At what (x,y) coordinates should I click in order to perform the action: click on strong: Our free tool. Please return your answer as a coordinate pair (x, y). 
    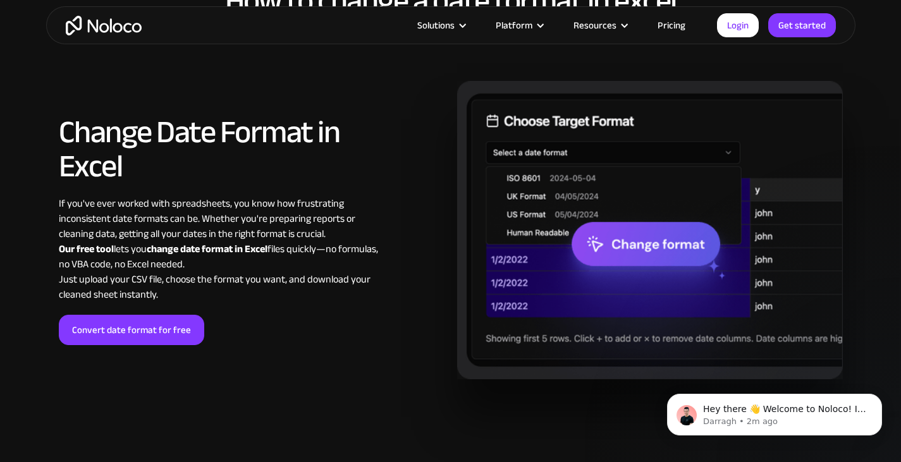
    Looking at the image, I should click on (86, 249).